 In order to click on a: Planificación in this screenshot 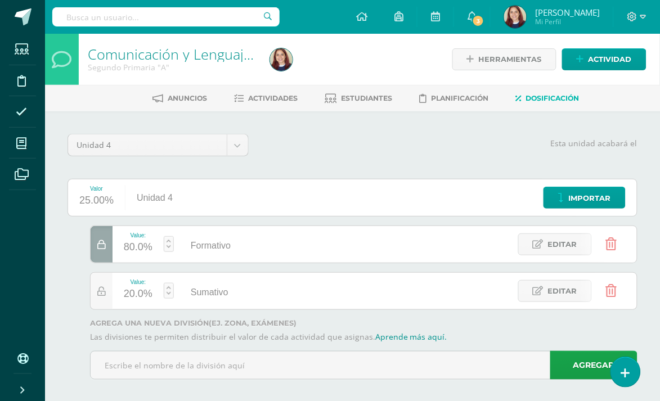, I will do `click(454, 98)`.